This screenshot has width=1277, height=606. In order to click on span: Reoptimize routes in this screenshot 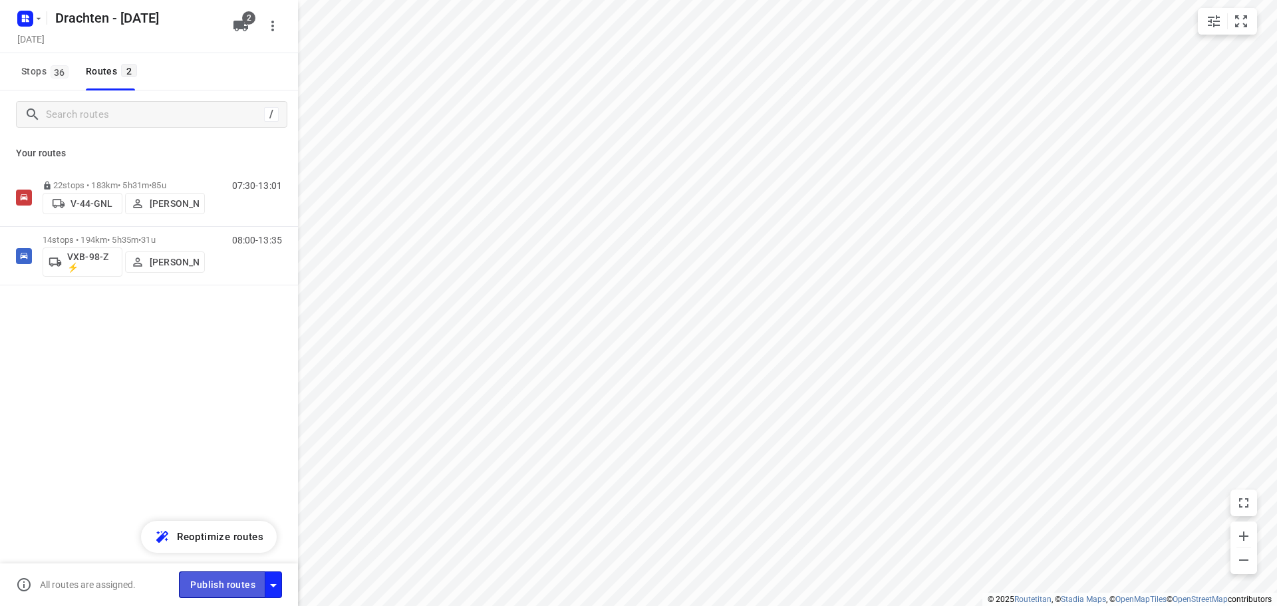, I will do `click(220, 537)`.